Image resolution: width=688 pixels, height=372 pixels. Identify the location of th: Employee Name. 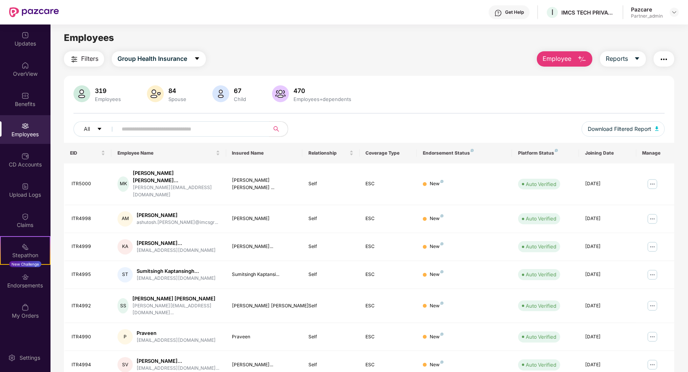
(168, 153).